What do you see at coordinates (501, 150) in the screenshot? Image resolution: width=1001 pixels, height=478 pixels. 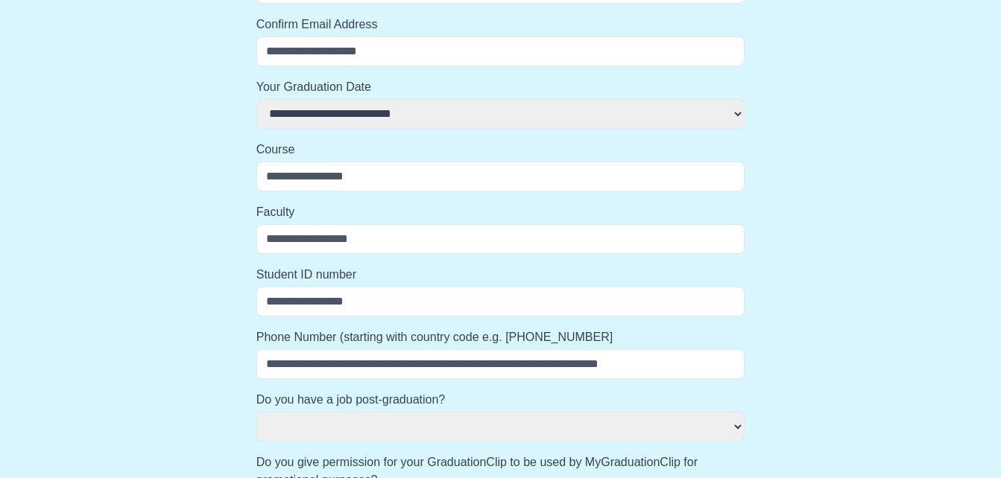 I see `label: Course` at bounding box center [501, 150].